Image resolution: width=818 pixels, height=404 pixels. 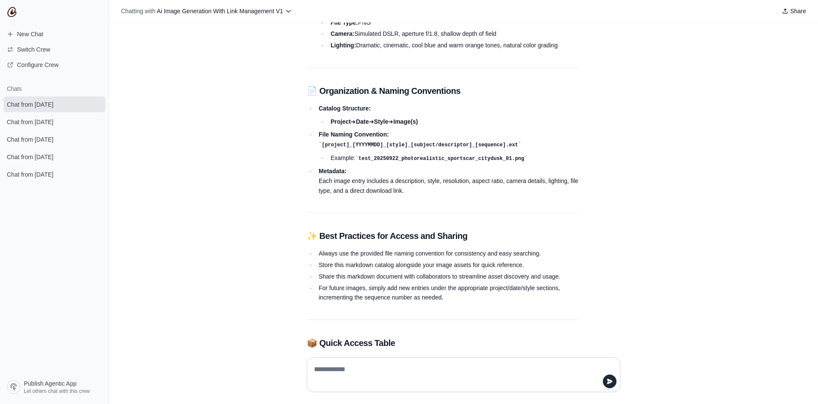 I want to click on h2: 📄 Organization & Naming Conventions, so click(x=443, y=91).